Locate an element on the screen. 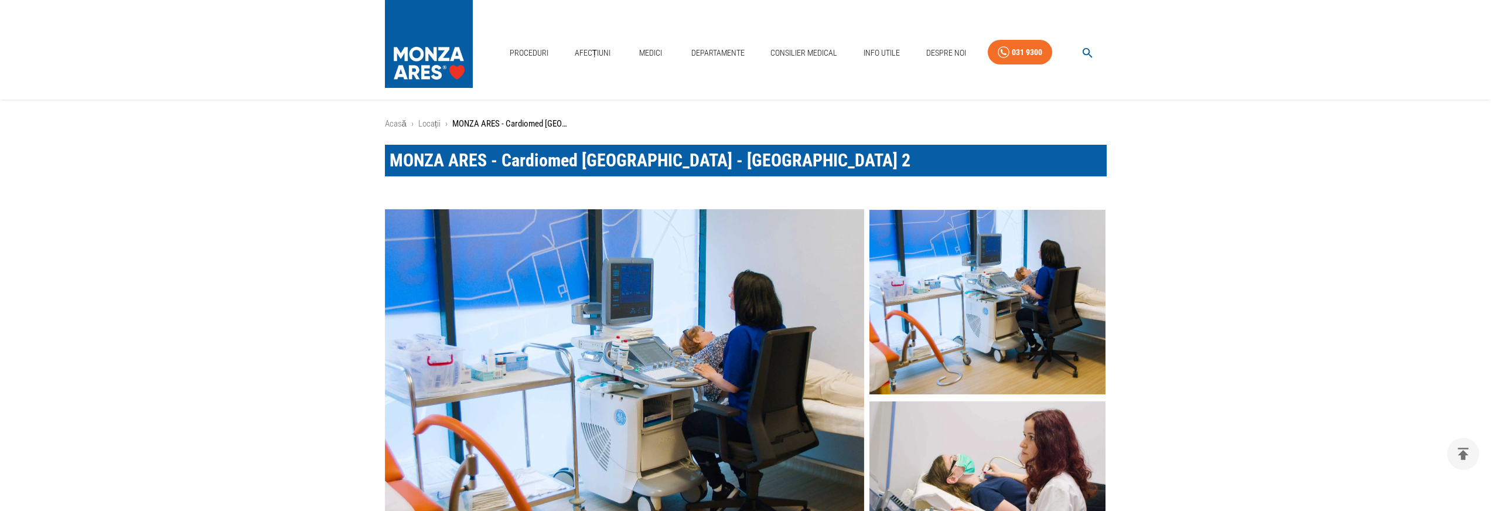 The height and width of the screenshot is (511, 1491). a: Locații is located at coordinates (429, 124).